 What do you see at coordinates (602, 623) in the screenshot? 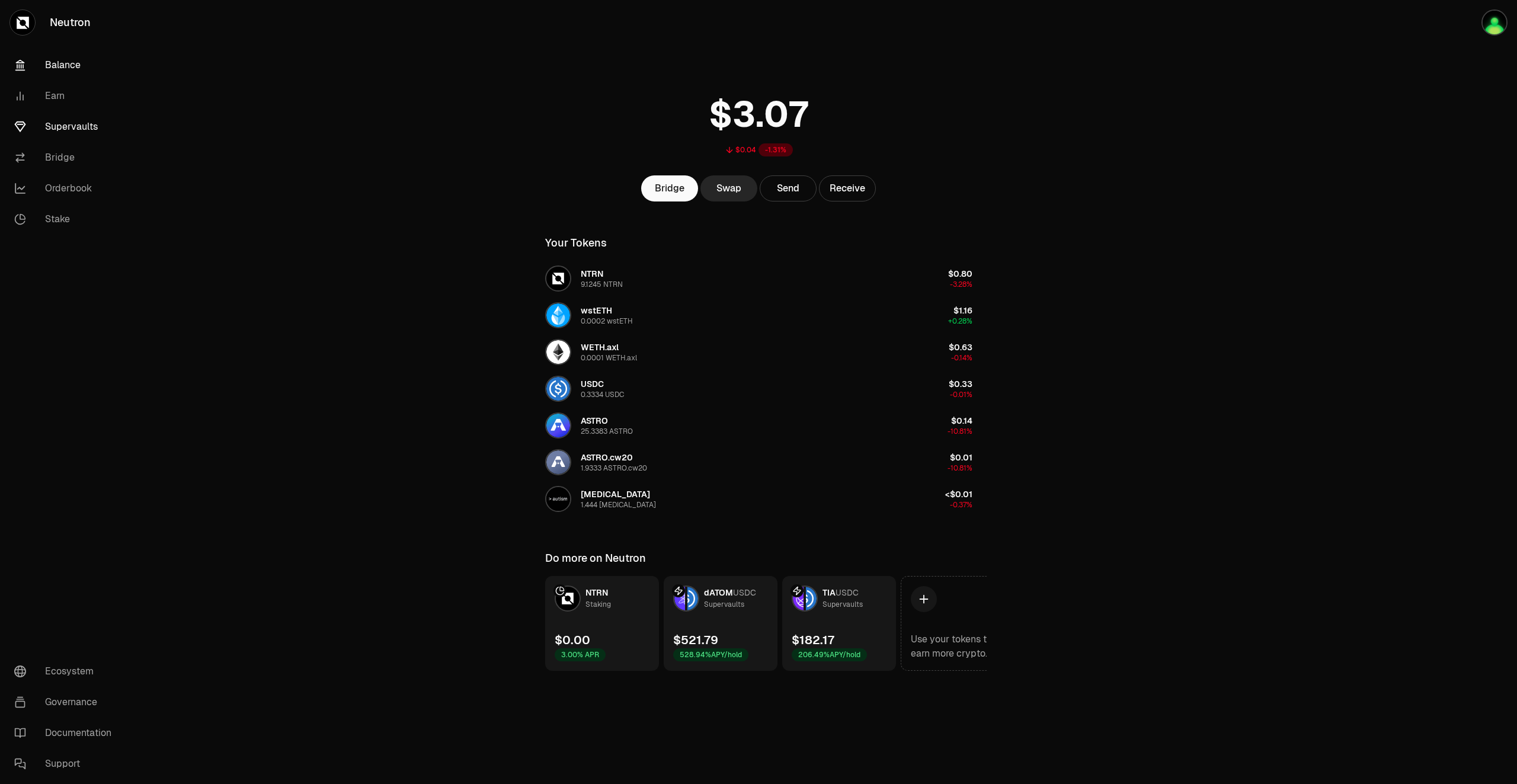
I see `a: NTRN LogoNTRNStaking$0.003.00% APR` at bounding box center [602, 623].